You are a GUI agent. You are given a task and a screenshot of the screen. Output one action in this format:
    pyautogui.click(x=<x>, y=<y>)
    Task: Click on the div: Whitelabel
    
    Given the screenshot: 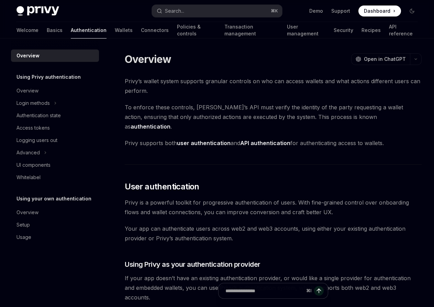 What is the action you would take?
    pyautogui.click(x=29, y=177)
    